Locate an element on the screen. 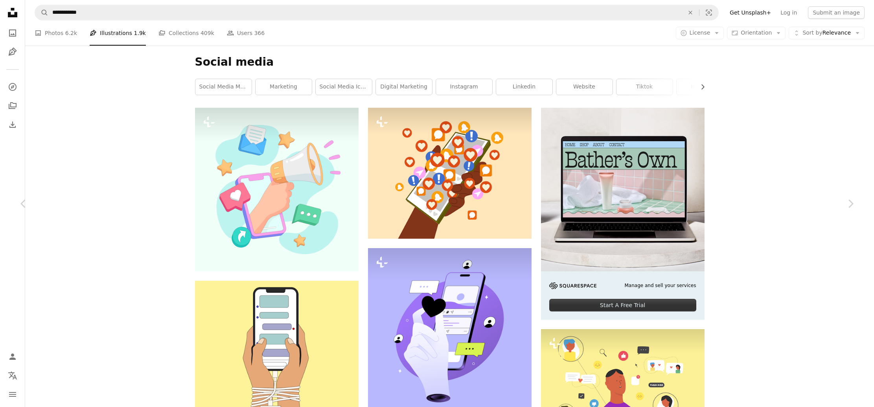 The width and height of the screenshot is (874, 407). a: tiktok is located at coordinates (645, 87).